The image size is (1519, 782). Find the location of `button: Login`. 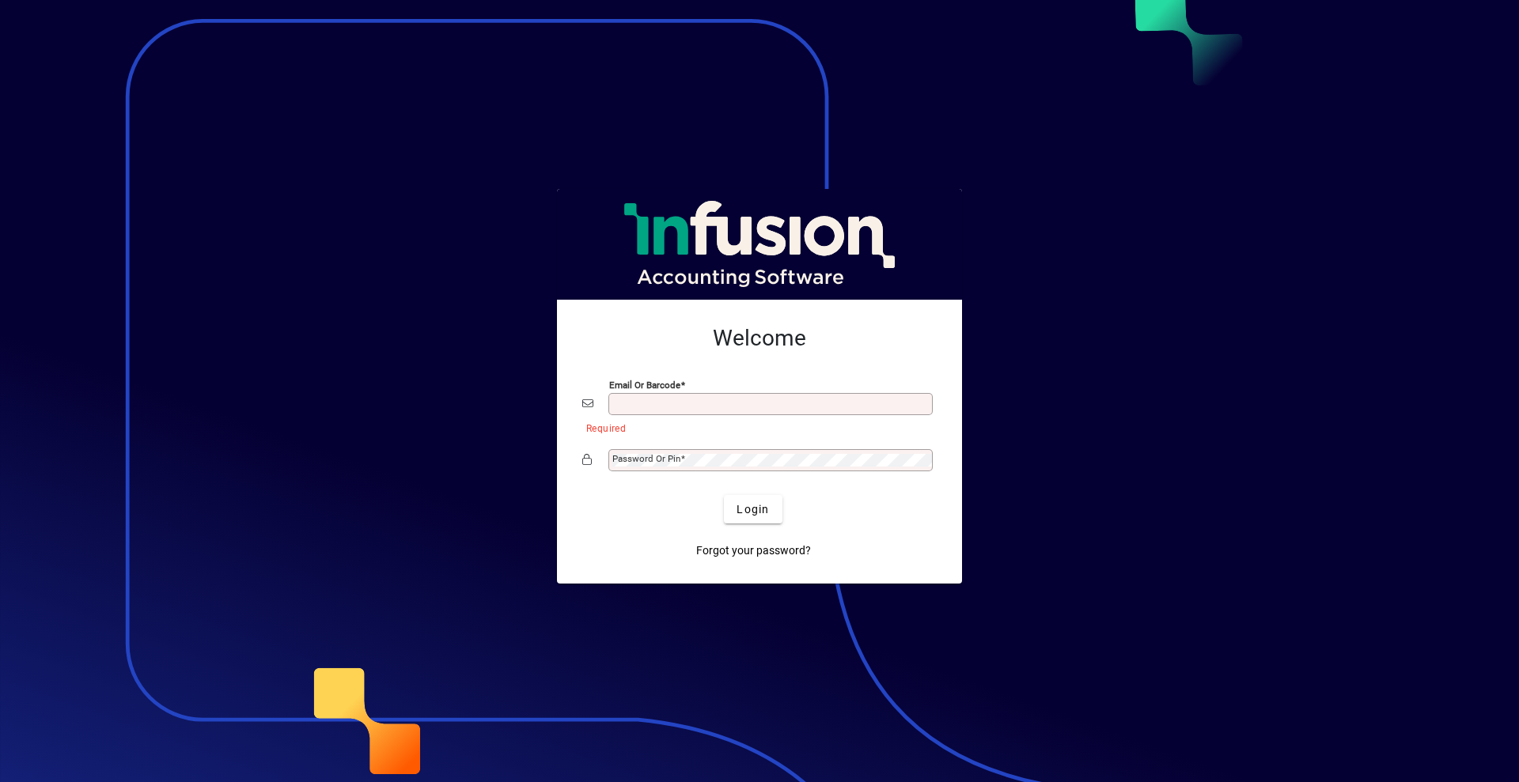

button: Login is located at coordinates (752, 509).